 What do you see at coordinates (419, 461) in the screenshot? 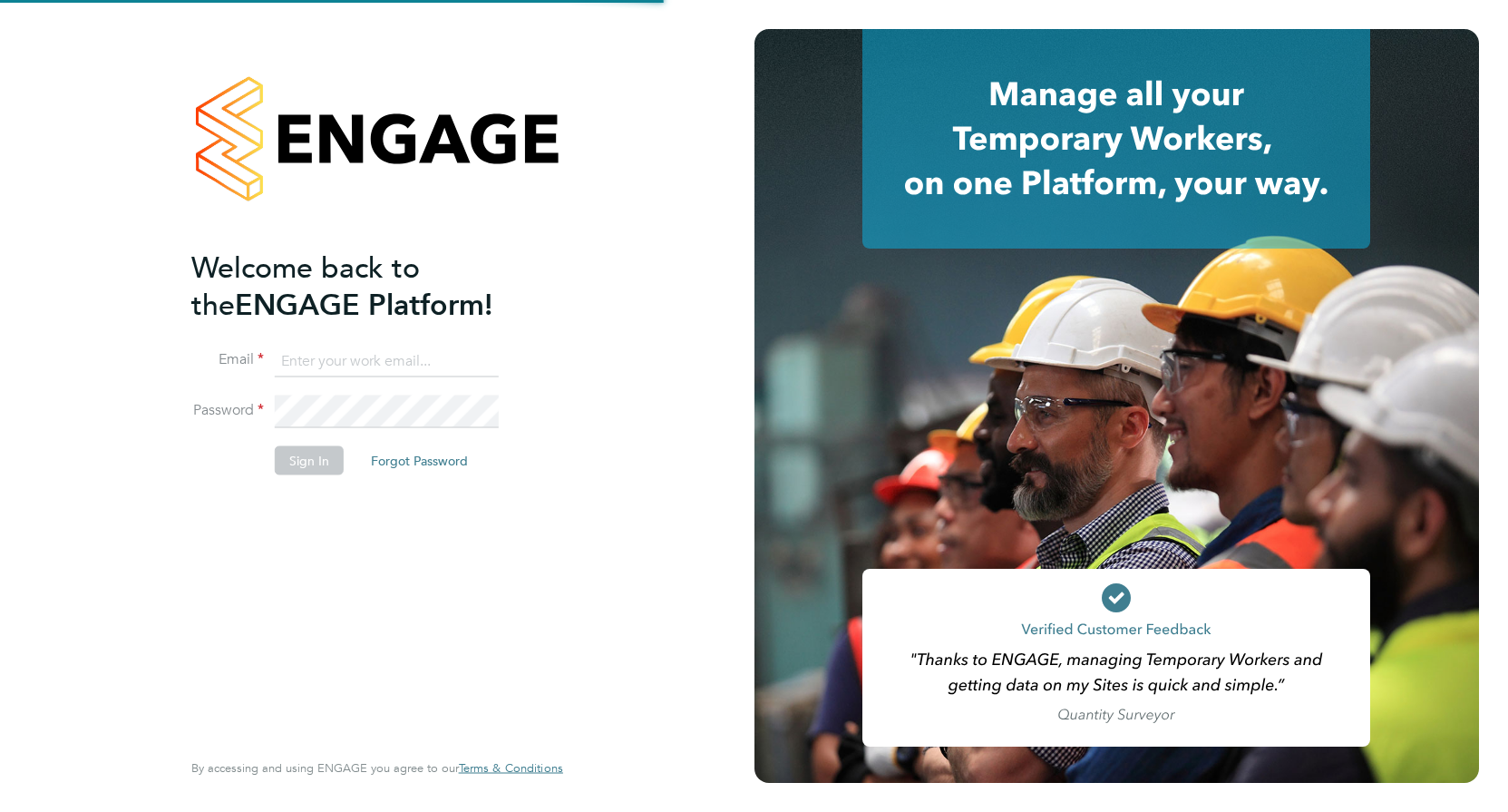
I see `button: Forgot Password` at bounding box center [419, 461].